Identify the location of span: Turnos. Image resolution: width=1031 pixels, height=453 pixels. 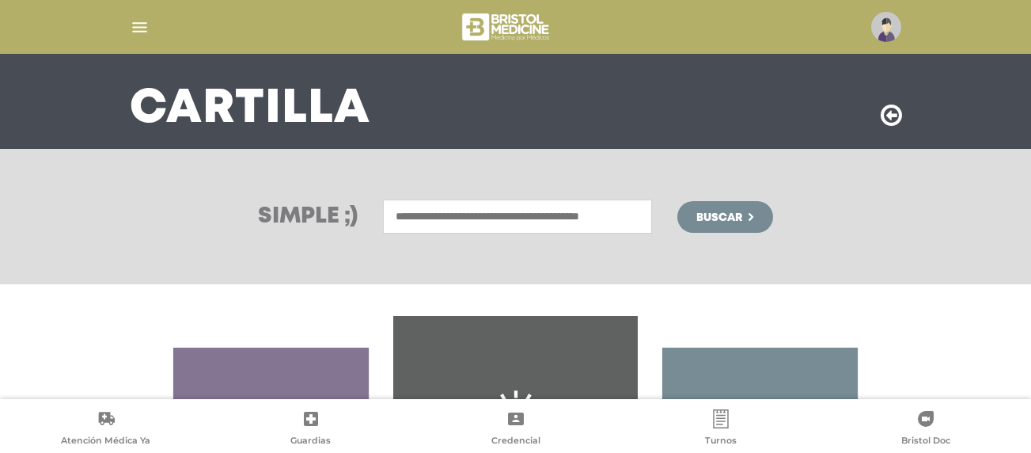
(721, 442).